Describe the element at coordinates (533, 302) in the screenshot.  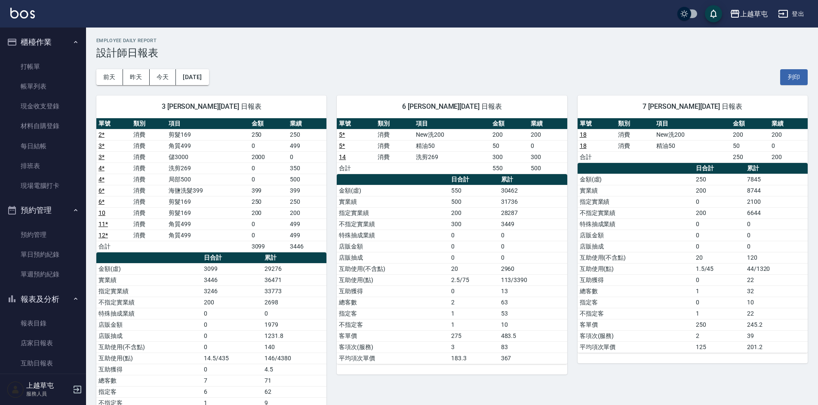
I see `td: 63` at that location.